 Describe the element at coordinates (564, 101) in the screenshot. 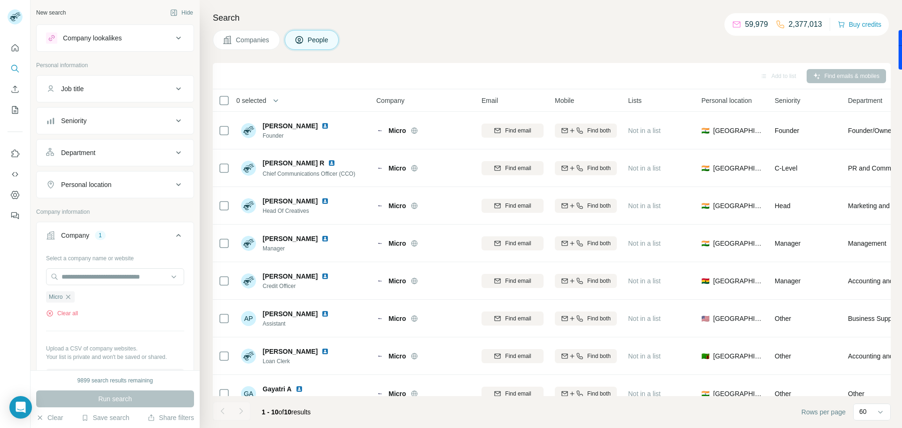

I see `span: Mobile` at that location.